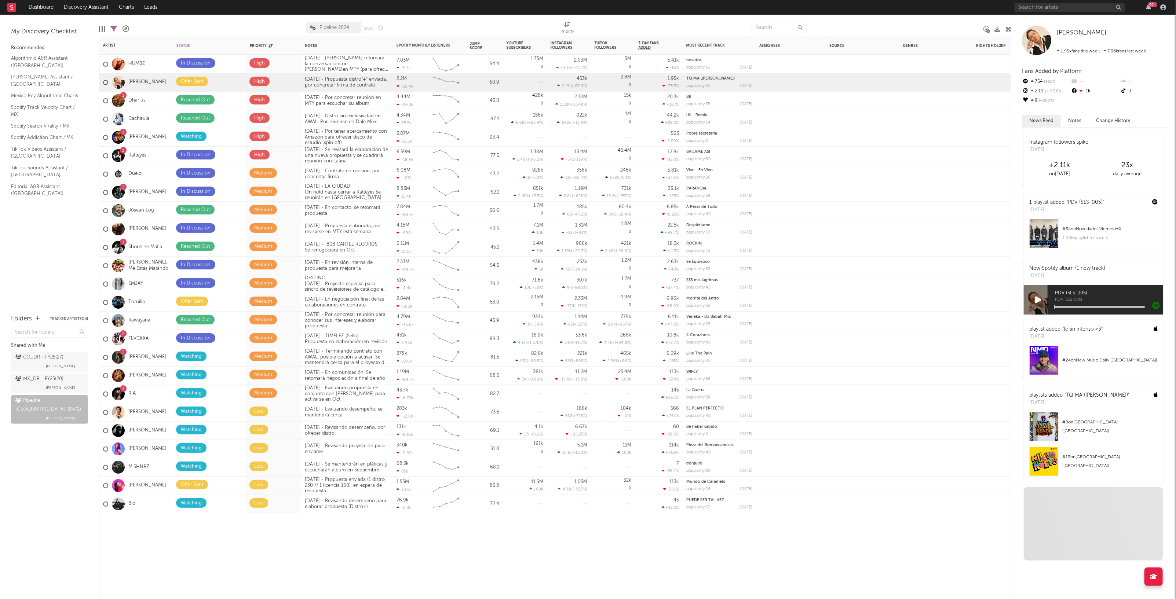  What do you see at coordinates (709, 317) in the screenshot?
I see `a: Veneka - DJ Babatr Mix` at bounding box center [709, 317].